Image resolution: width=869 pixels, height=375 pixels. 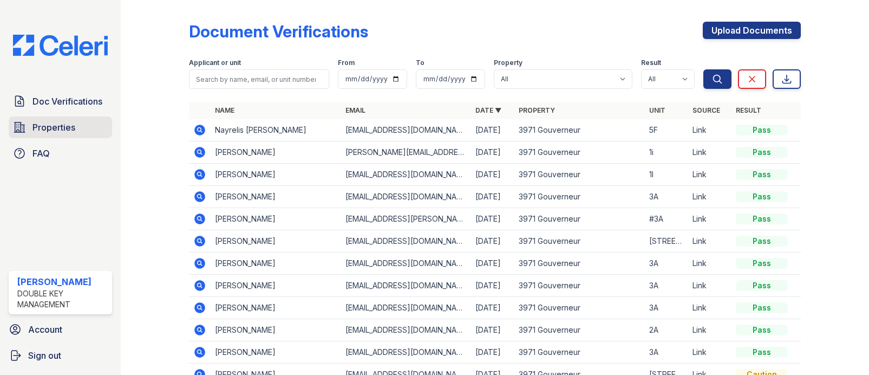 What do you see at coordinates (667, 130) in the screenshot?
I see `td: 5F` at bounding box center [667, 130].